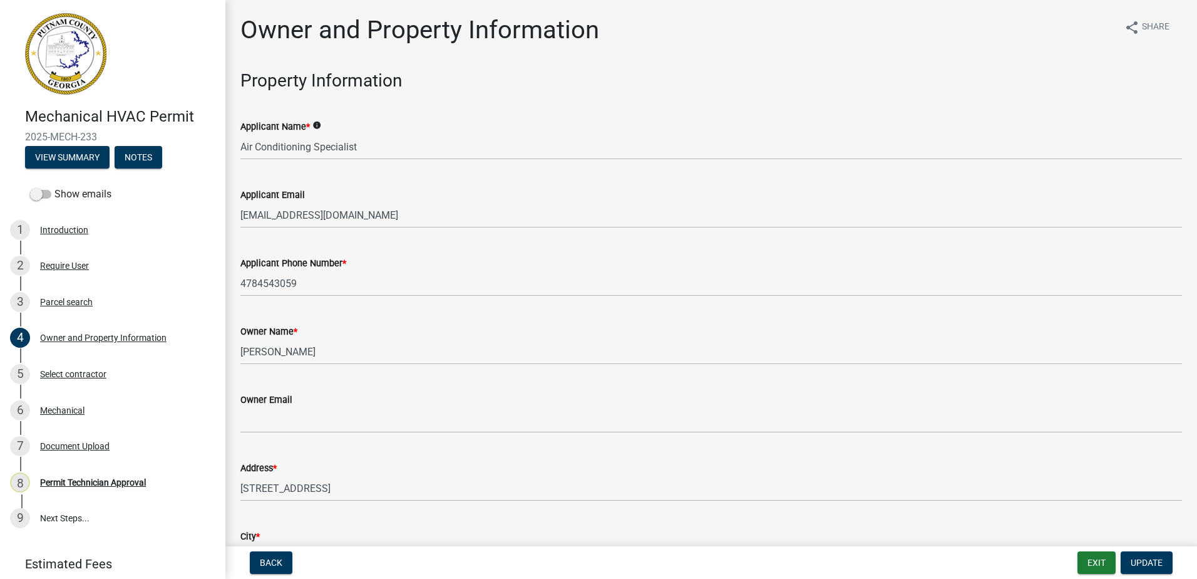  I want to click on label: Applicant Phone Number, so click(293, 264).